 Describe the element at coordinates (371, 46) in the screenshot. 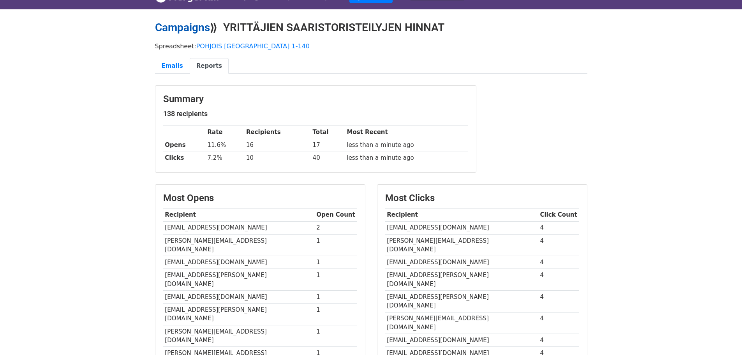

I see `p: Spreadsheet:` at that location.